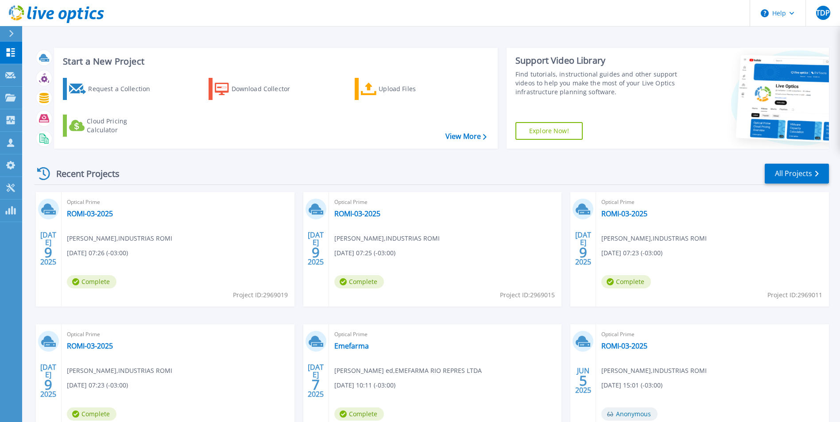  Describe the element at coordinates (795, 295) in the screenshot. I see `span: Project ID: 2969011` at that location.